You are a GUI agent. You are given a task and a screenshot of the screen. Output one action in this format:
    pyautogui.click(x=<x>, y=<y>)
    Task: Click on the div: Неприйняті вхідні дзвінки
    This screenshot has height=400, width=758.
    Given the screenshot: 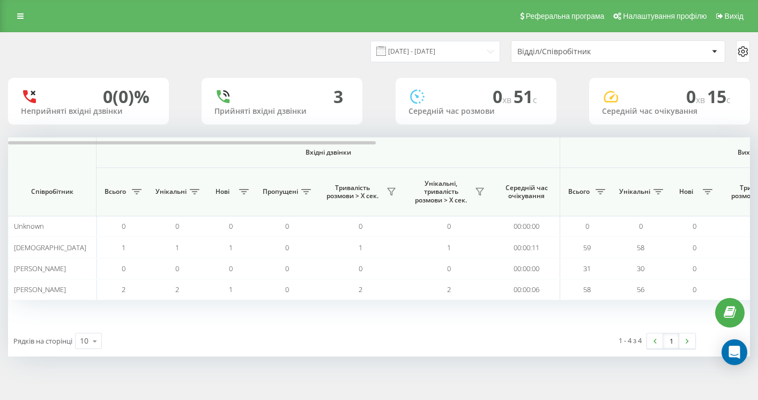 What is the action you would take?
    pyautogui.click(x=88, y=111)
    